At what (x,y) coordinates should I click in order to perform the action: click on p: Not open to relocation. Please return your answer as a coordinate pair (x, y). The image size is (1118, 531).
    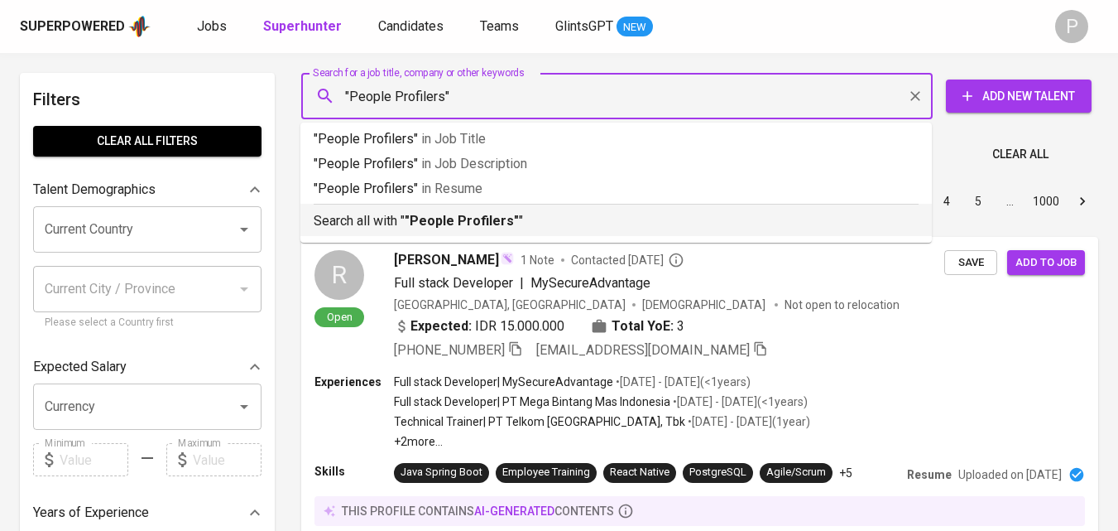
    Looking at the image, I should click on (842, 305).